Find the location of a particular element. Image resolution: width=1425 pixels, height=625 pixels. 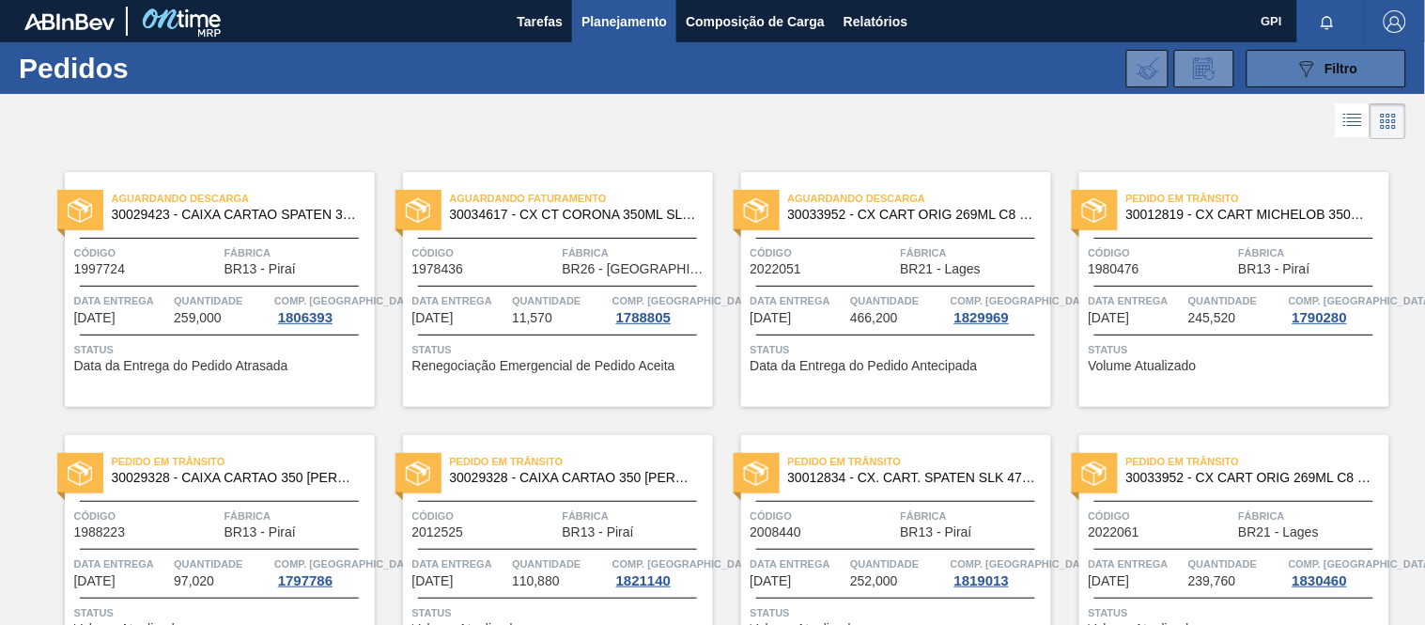

span: 97,020 is located at coordinates (194, 581).